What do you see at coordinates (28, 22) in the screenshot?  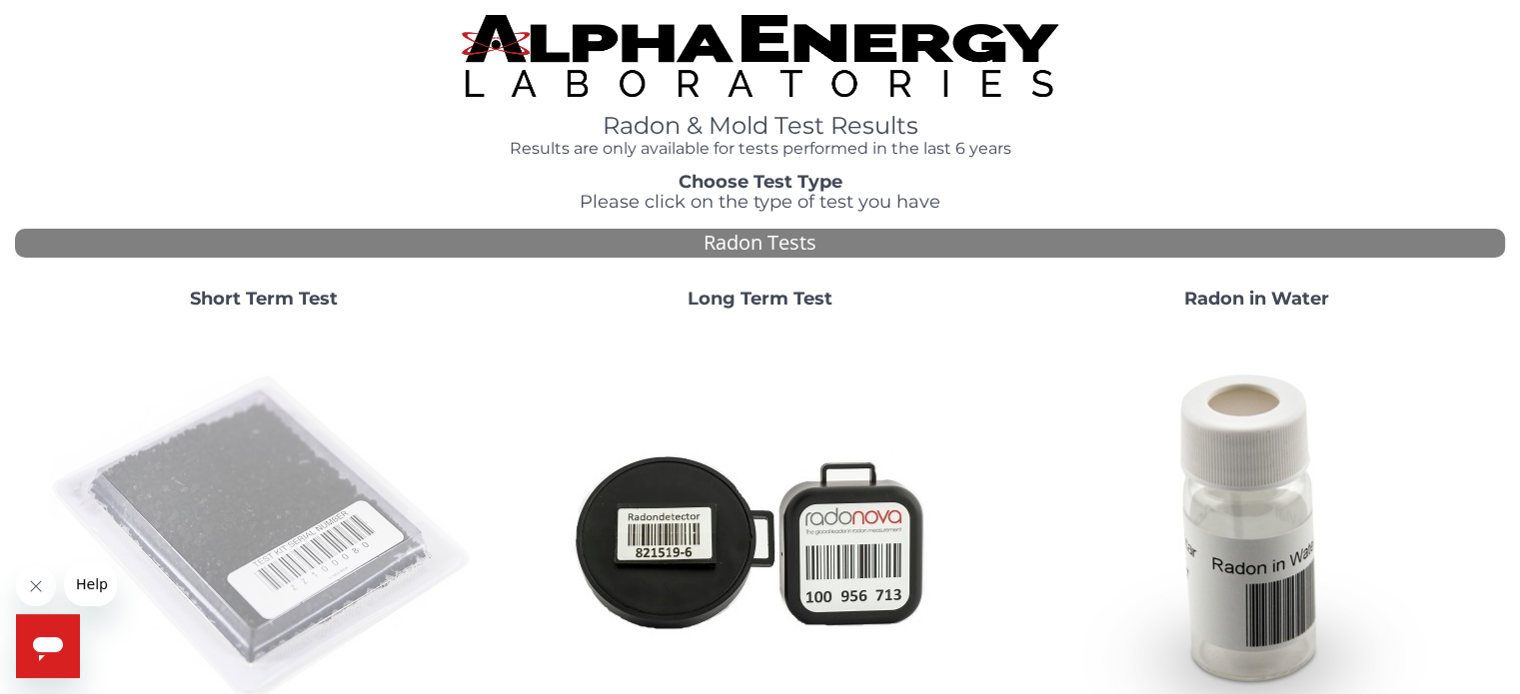 I see `span: Help` at bounding box center [28, 22].